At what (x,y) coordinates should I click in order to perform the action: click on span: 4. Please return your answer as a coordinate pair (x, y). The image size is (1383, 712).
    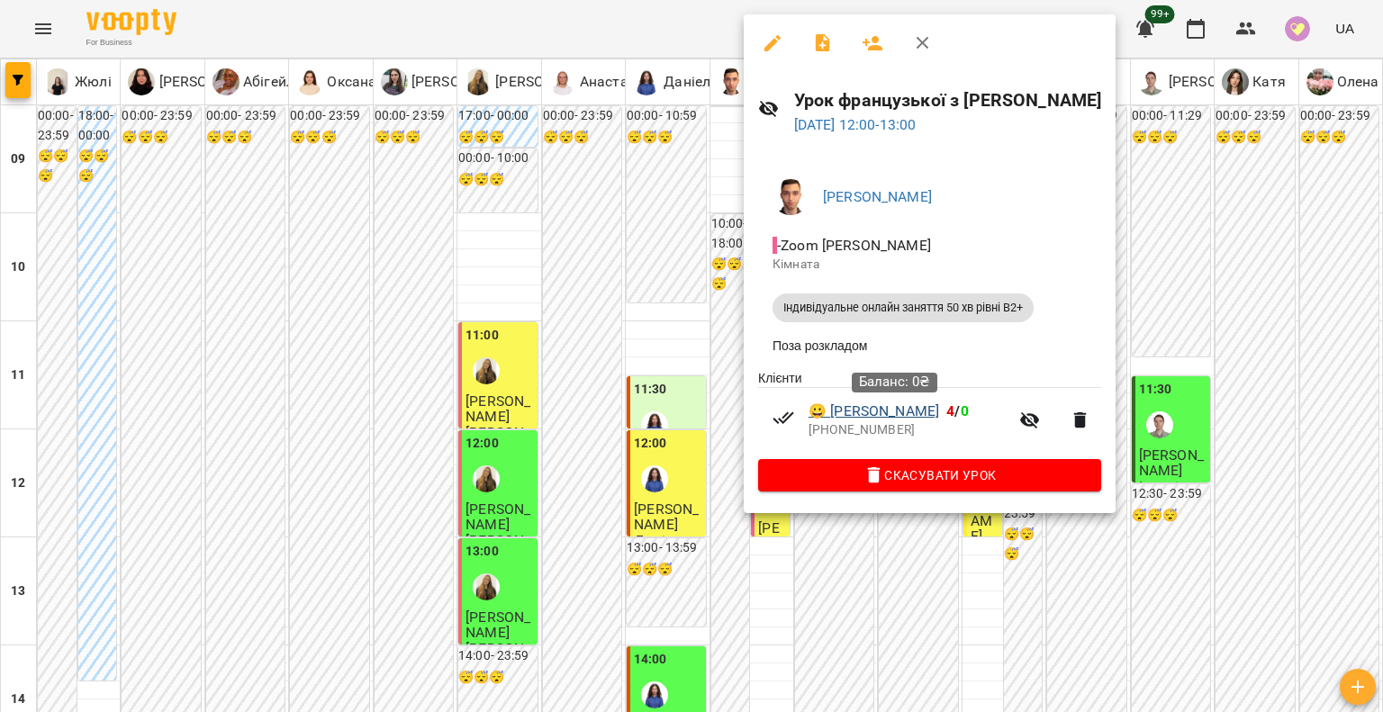
    Looking at the image, I should click on (950, 411).